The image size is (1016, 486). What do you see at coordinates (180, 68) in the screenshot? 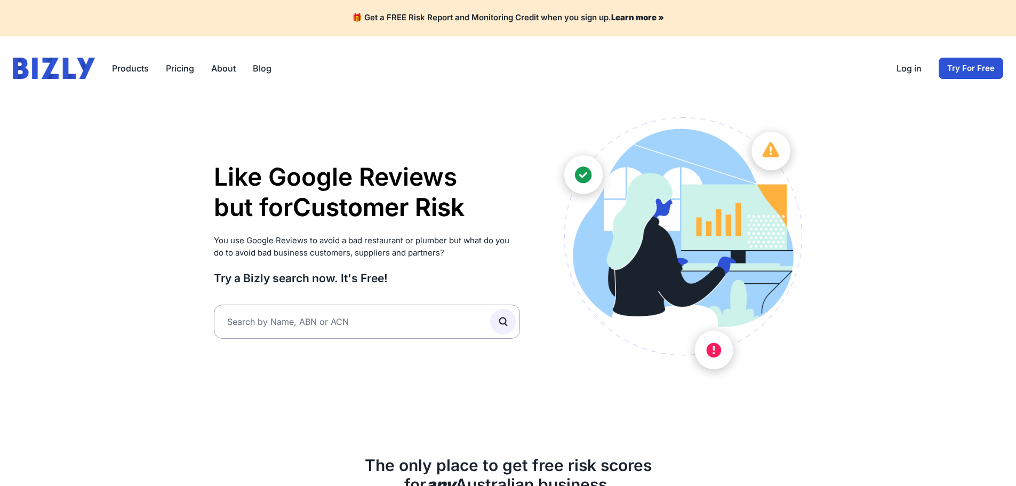
I see `a: Pricing` at bounding box center [180, 68].